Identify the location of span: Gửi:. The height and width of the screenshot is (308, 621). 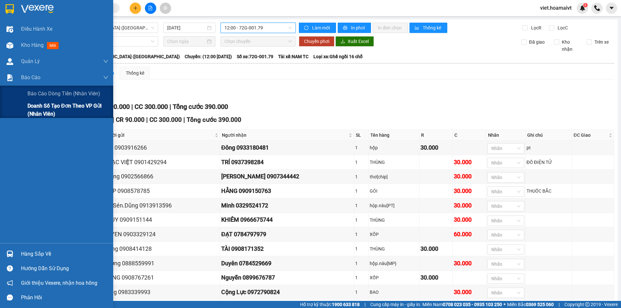
(10, 9).